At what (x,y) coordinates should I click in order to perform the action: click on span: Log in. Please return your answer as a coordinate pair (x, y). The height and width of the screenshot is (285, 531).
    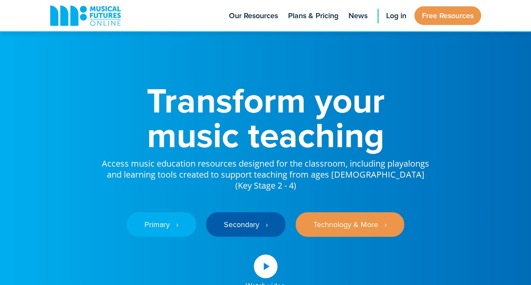
    Looking at the image, I should click on (396, 16).